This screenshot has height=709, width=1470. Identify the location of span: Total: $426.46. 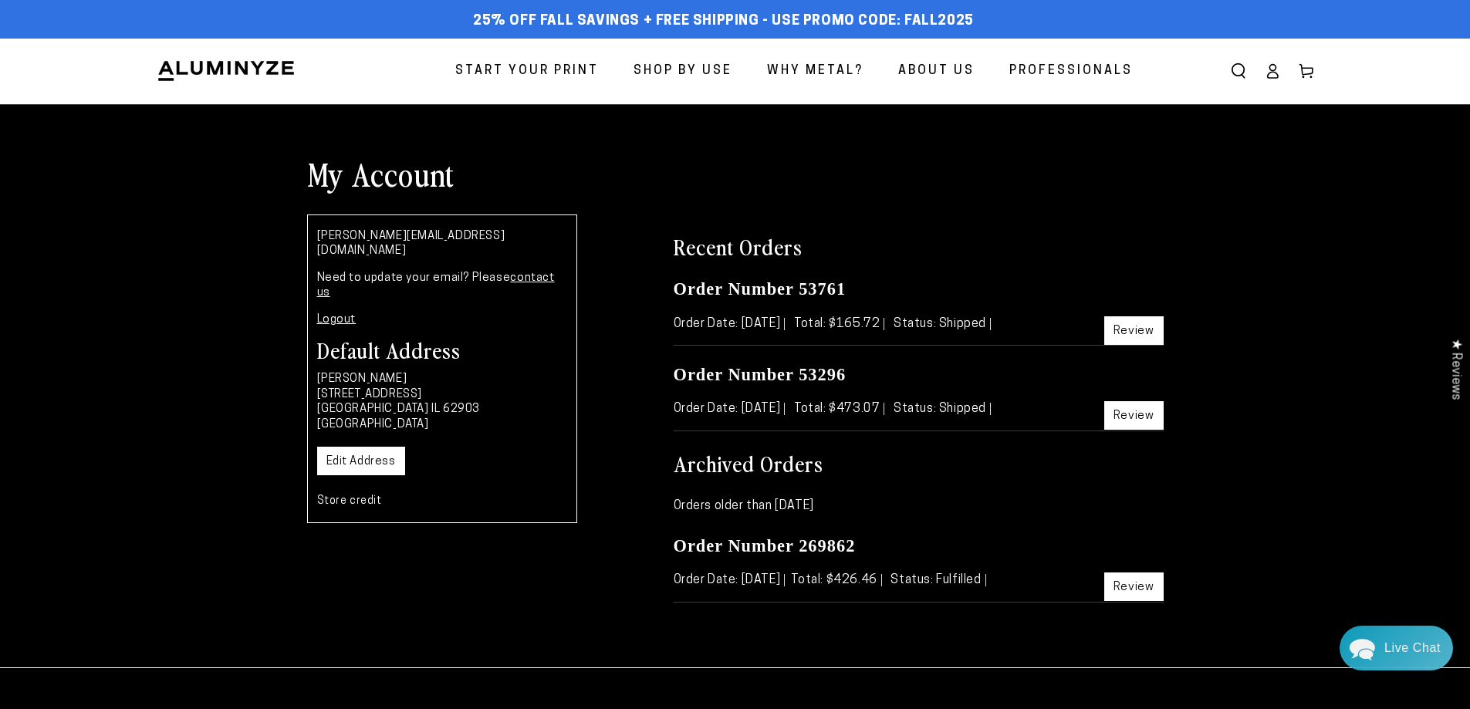
(836, 580).